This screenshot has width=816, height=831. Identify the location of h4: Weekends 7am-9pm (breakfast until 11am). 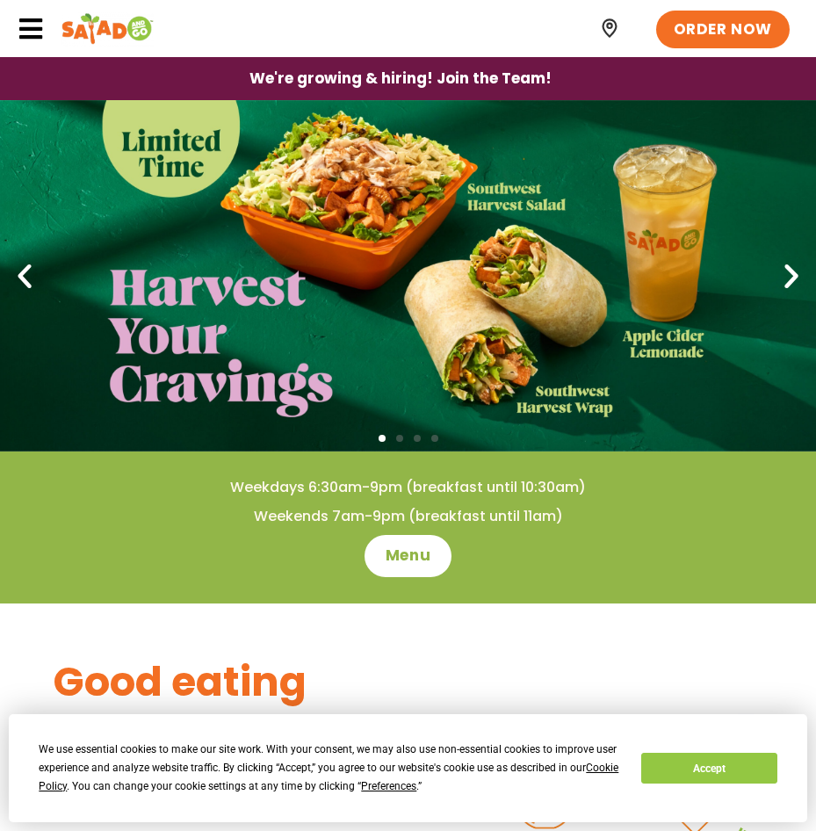
(407, 516).